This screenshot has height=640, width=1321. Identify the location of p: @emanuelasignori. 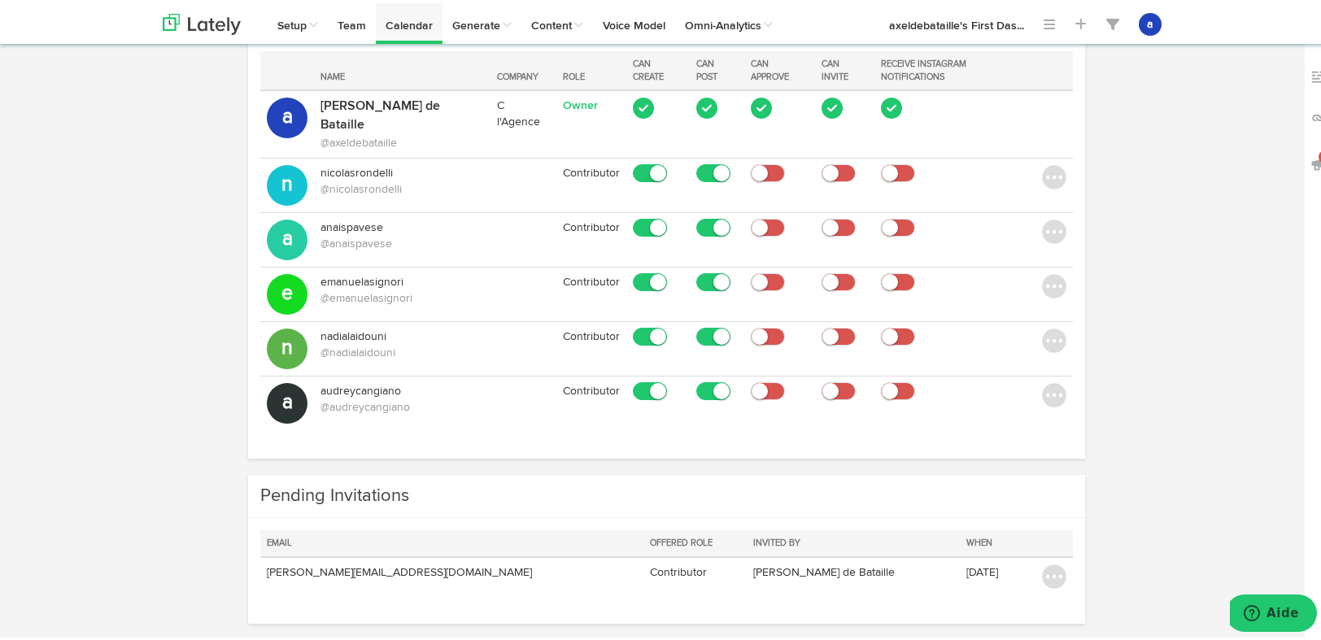
(402, 295).